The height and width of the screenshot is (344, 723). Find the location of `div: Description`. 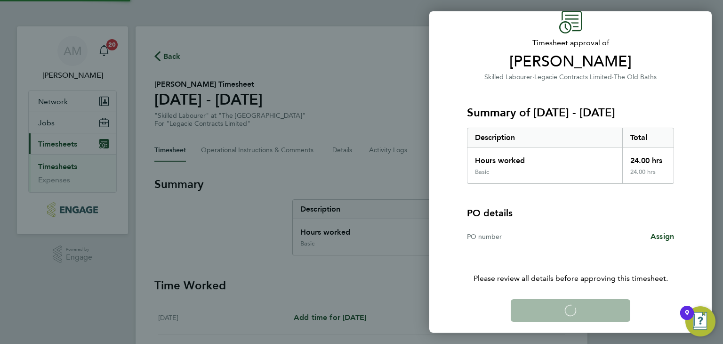

div: Description is located at coordinates (545, 138).